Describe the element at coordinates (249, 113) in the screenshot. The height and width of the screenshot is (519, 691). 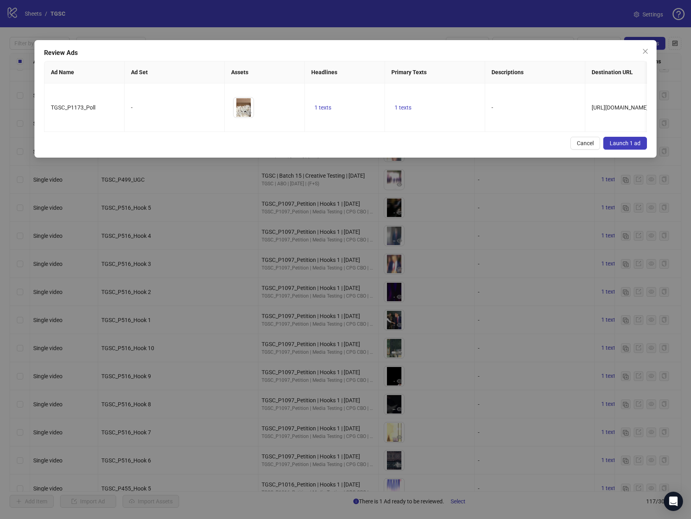
I see `span: eye` at that location.